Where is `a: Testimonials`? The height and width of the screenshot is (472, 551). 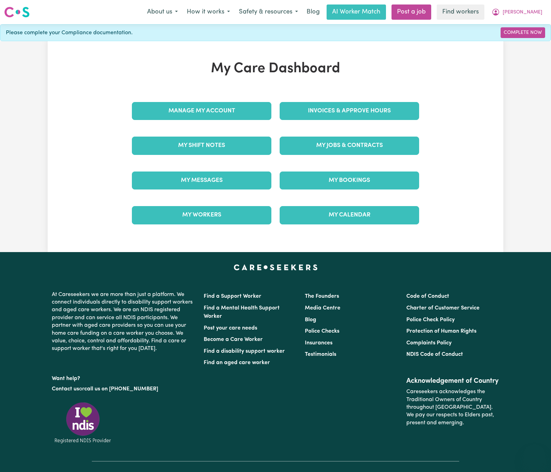 a: Testimonials is located at coordinates (321, 354).